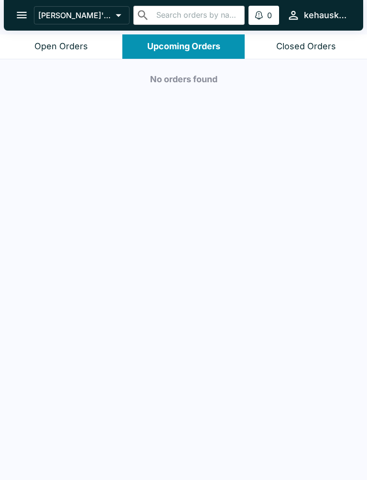 Image resolution: width=367 pixels, height=480 pixels. What do you see at coordinates (184, 46) in the screenshot?
I see `div: Upcoming Orders` at bounding box center [184, 46].